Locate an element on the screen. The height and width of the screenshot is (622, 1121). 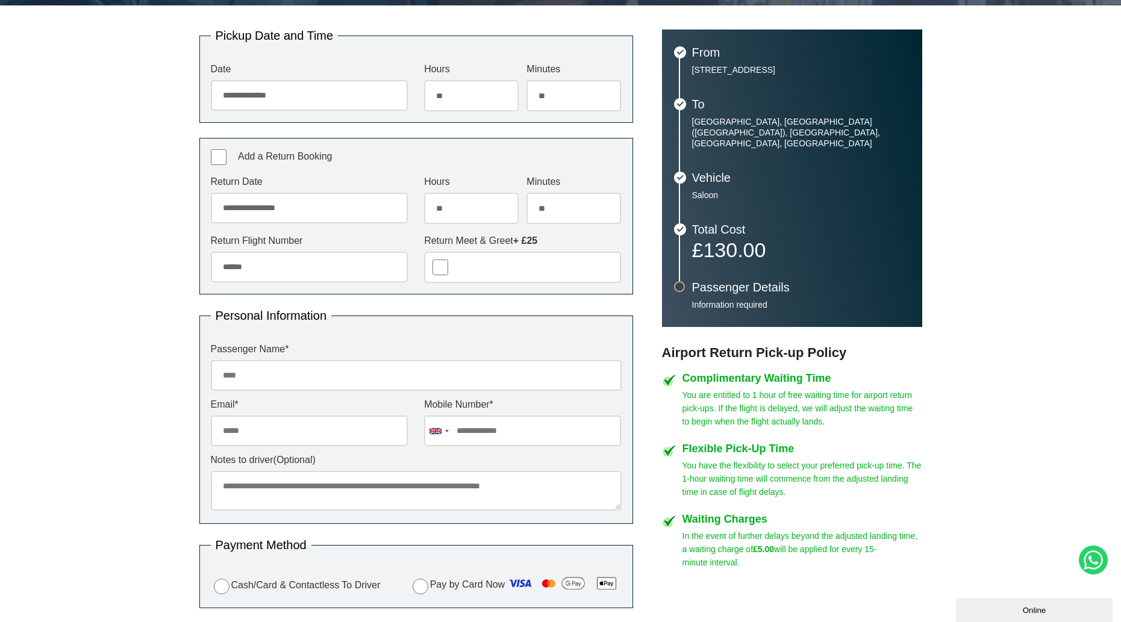
p: You have the flexibility to select your preferred pick-up time. The 1-hour waiting time will comm... is located at coordinates (803, 479).